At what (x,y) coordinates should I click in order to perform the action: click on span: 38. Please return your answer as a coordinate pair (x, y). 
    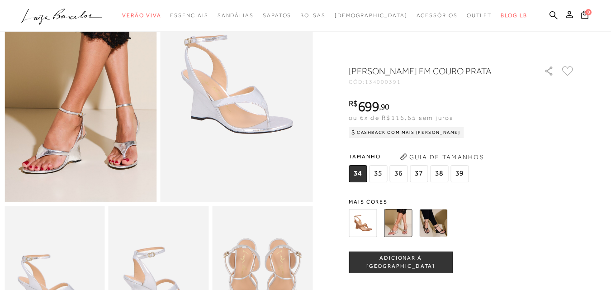
    Looking at the image, I should click on (439, 174).